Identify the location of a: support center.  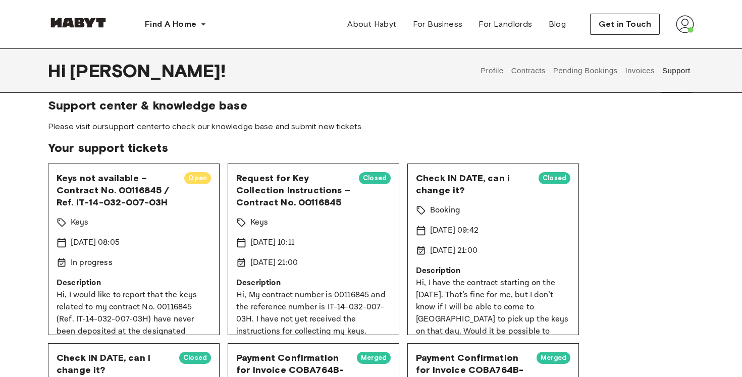
(133, 126).